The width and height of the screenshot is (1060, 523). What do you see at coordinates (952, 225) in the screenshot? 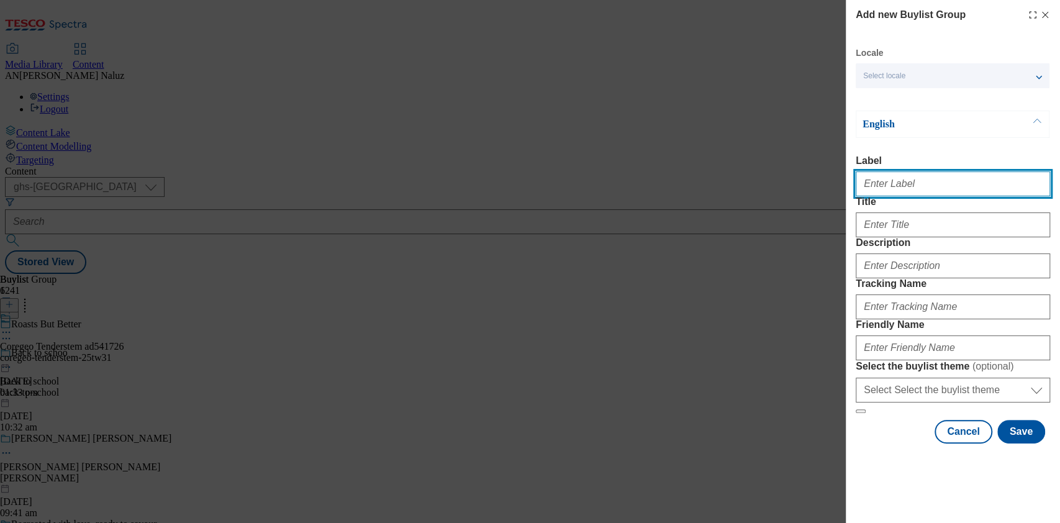
I see `input: Enter Title` at bounding box center [952, 225].